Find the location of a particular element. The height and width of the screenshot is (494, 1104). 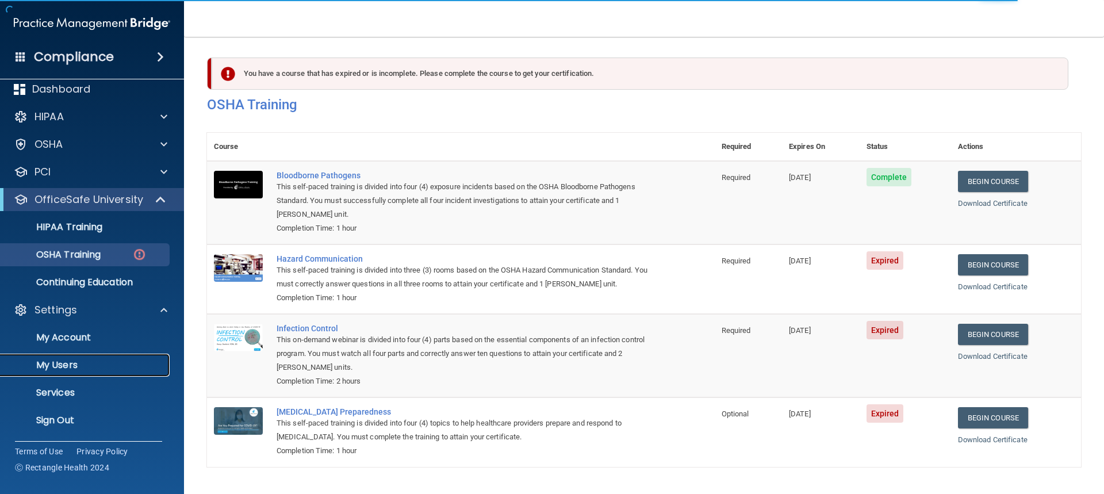

p: Services is located at coordinates (86, 393).